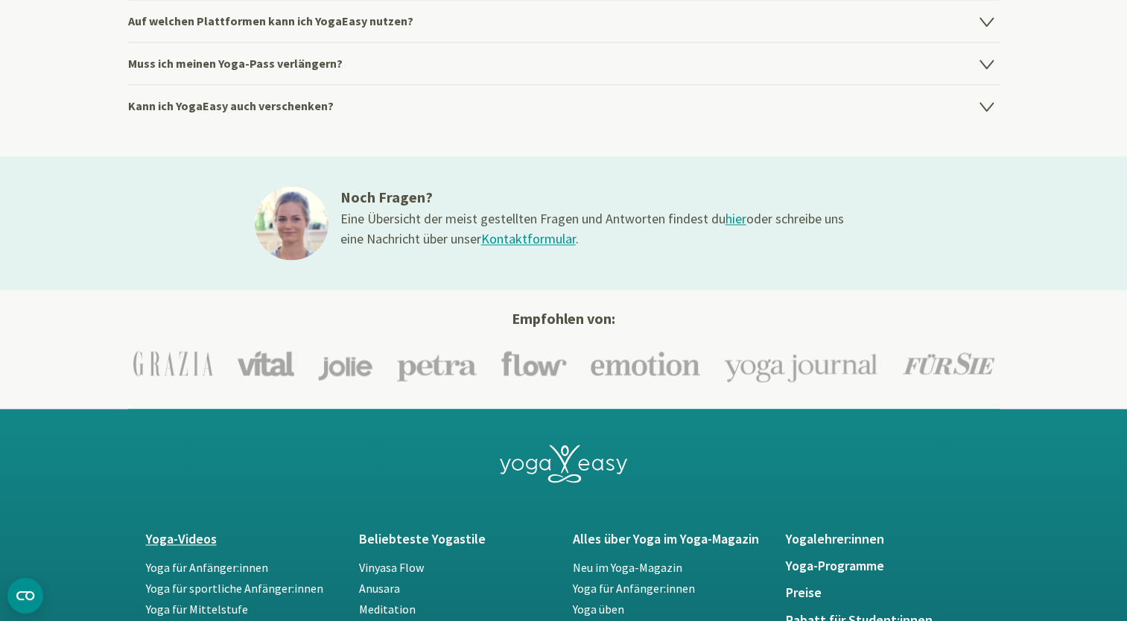 The image size is (1127, 621). I want to click on a: Yoga für sportliche Anfänger:innen, so click(235, 588).